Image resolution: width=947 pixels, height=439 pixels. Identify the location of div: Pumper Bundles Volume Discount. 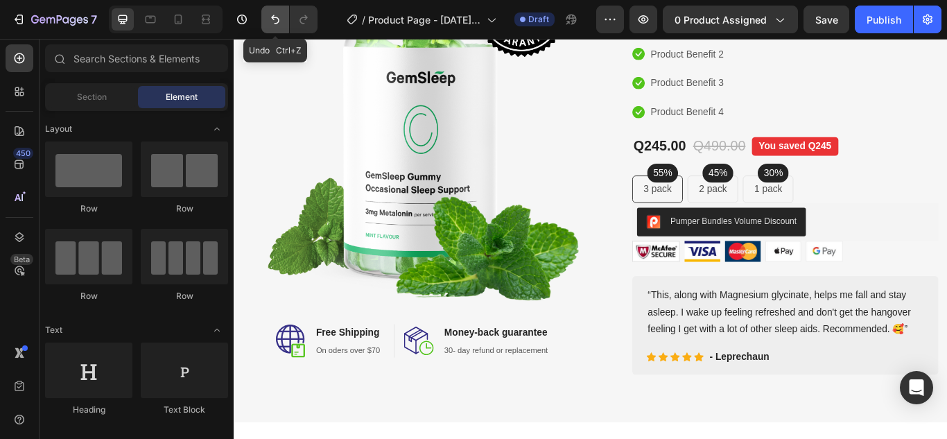
(583, 212).